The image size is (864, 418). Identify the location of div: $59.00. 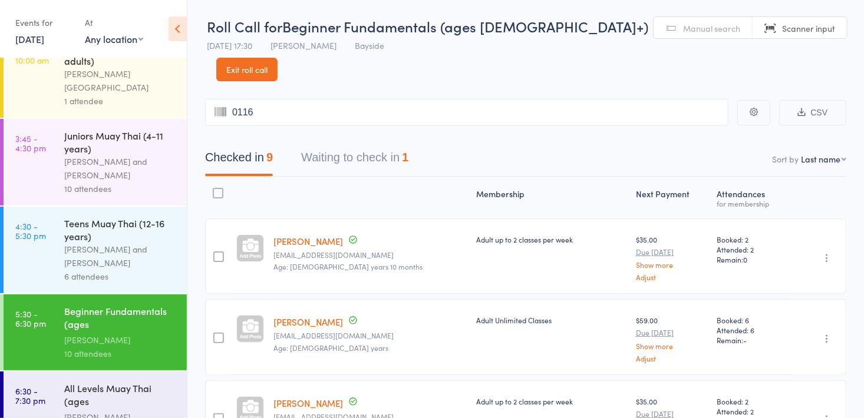
(671, 338).